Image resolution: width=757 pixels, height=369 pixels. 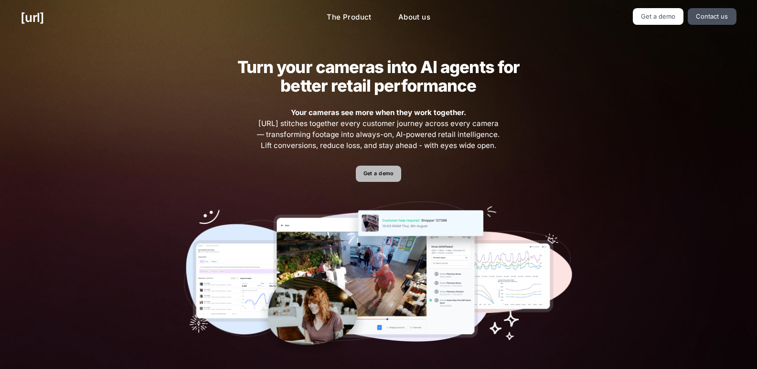 I want to click on img: Our tools, so click(x=378, y=280).